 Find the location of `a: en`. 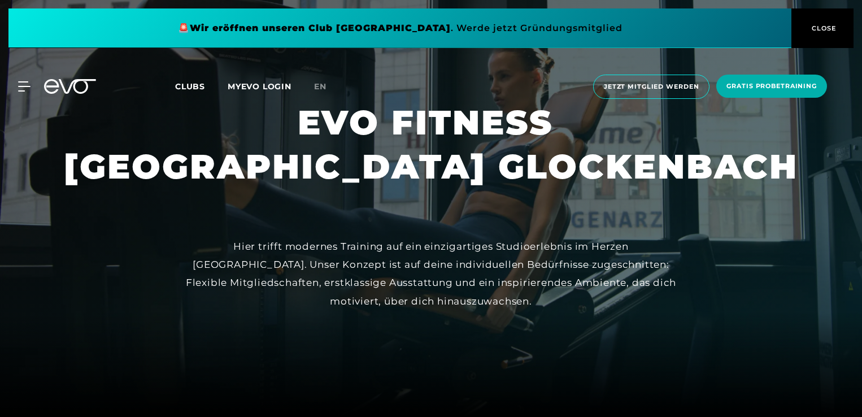

a: en is located at coordinates (327, 86).